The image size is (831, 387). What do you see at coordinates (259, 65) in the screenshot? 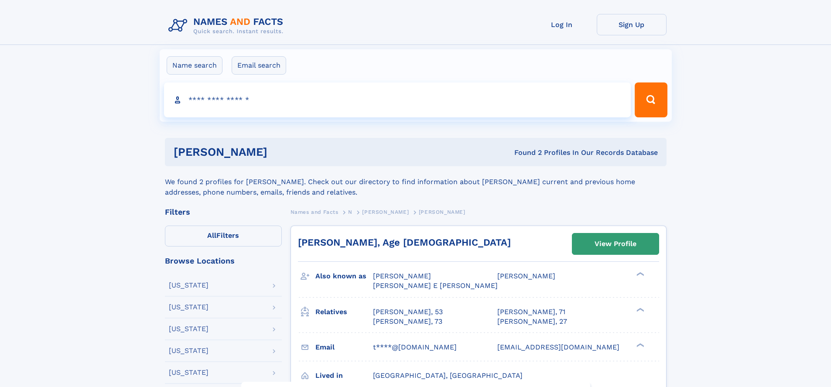
I see `label: Email search` at bounding box center [259, 65].